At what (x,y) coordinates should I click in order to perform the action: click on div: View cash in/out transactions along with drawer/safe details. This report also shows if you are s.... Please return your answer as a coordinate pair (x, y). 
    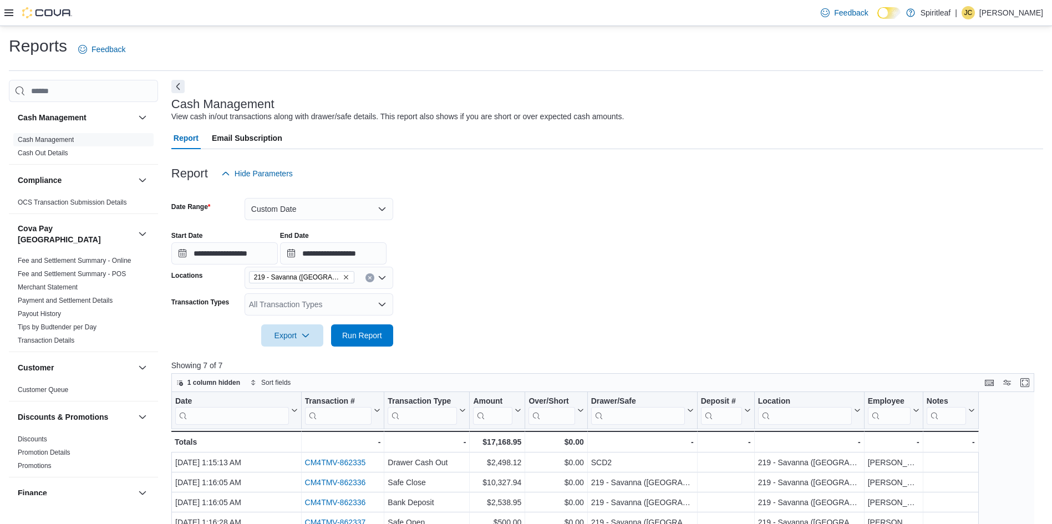
    Looking at the image, I should click on (398, 117).